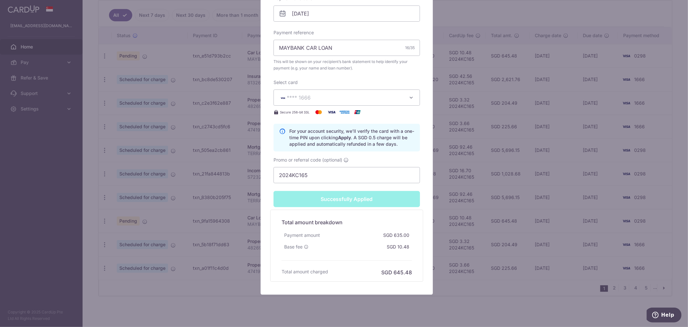  Describe the element at coordinates (345, 112) in the screenshot. I see `img: American Express` at that location.